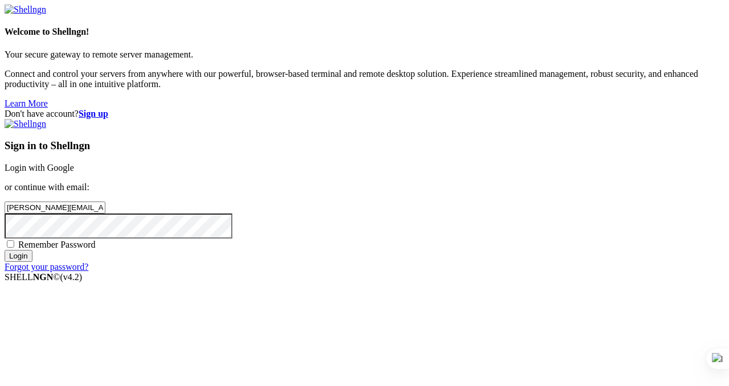  I want to click on h4: Welcome to Shellngn!, so click(365, 32).